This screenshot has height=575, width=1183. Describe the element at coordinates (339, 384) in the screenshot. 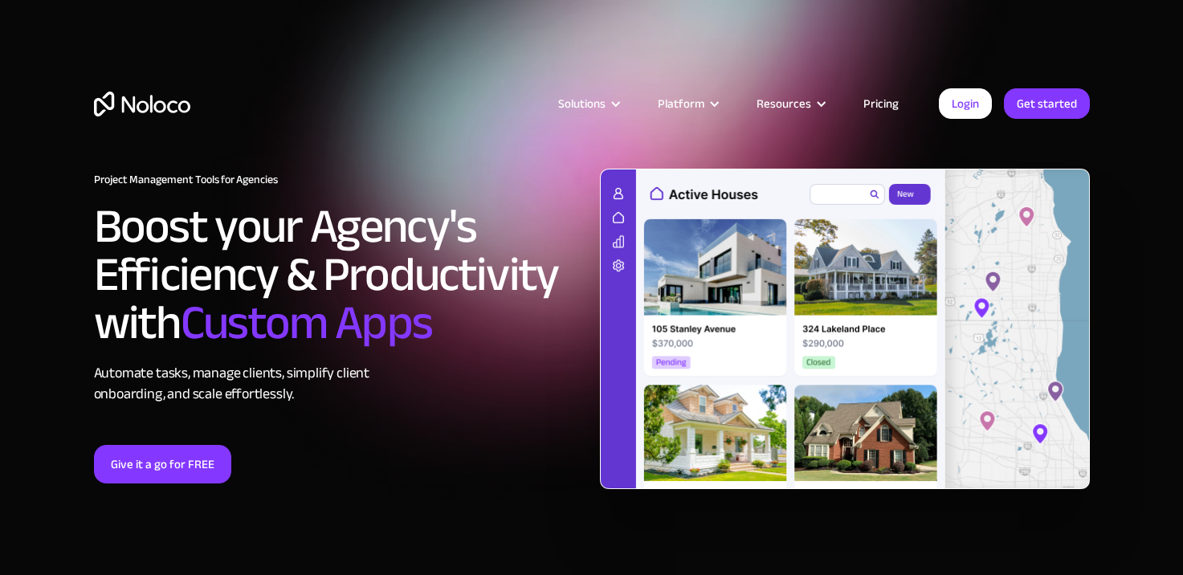

I see `div: Automate tasks, manage clients, simplify client onboarding, and scale effortlessly.` at that location.